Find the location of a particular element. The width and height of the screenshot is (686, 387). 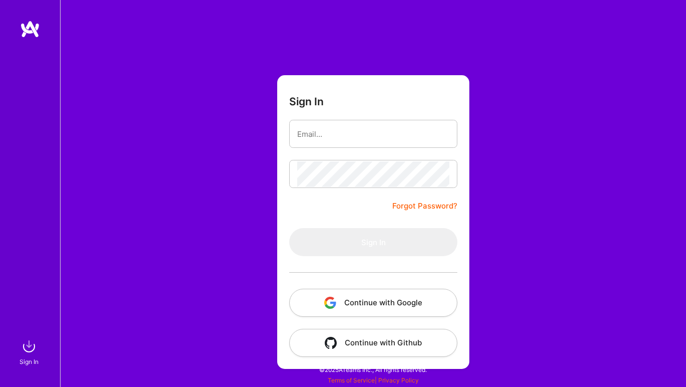

button: Continue with Github is located at coordinates (374, 342).